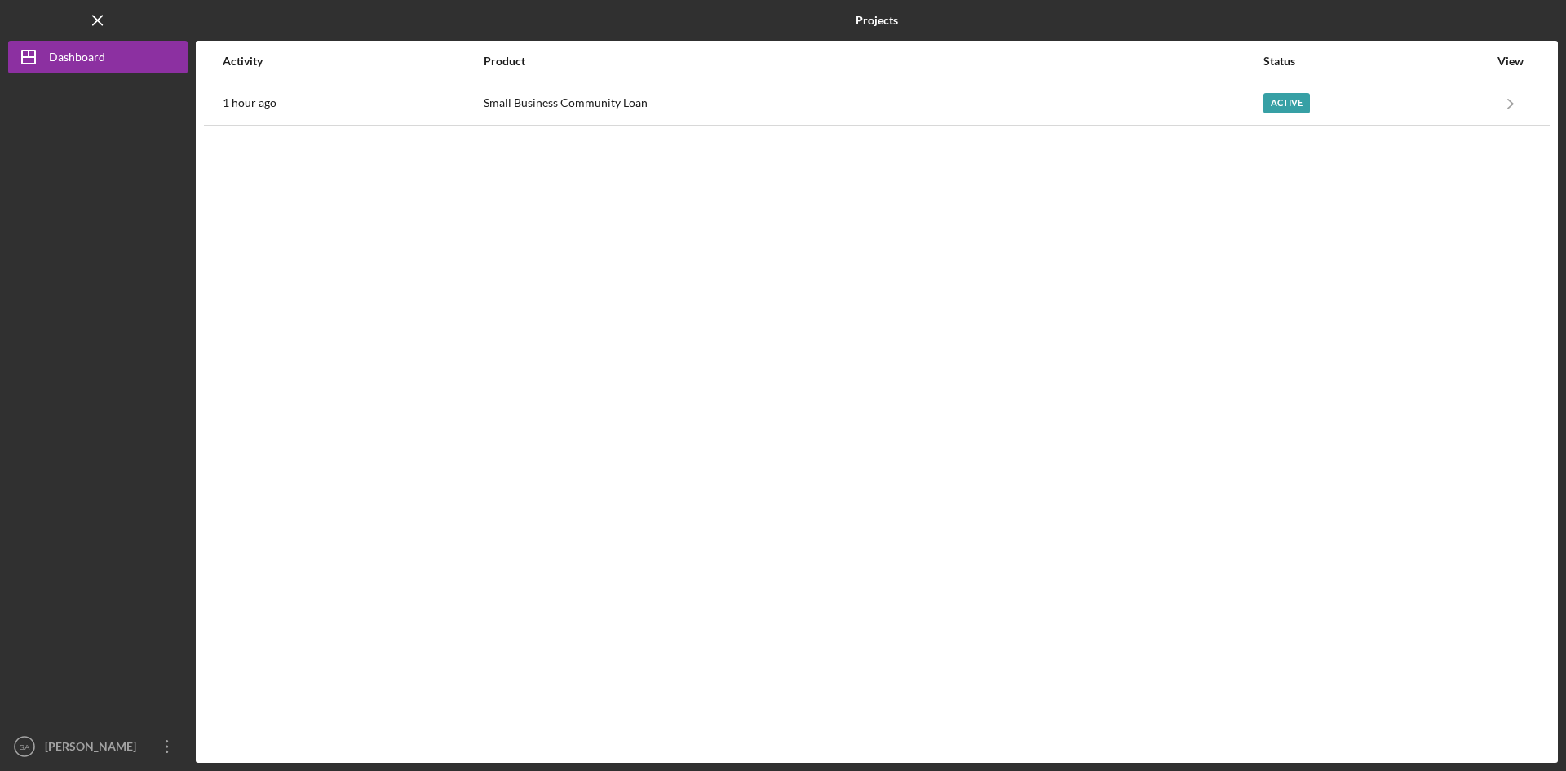 The height and width of the screenshot is (771, 1566). I want to click on div: Small Business Community Loan, so click(873, 104).